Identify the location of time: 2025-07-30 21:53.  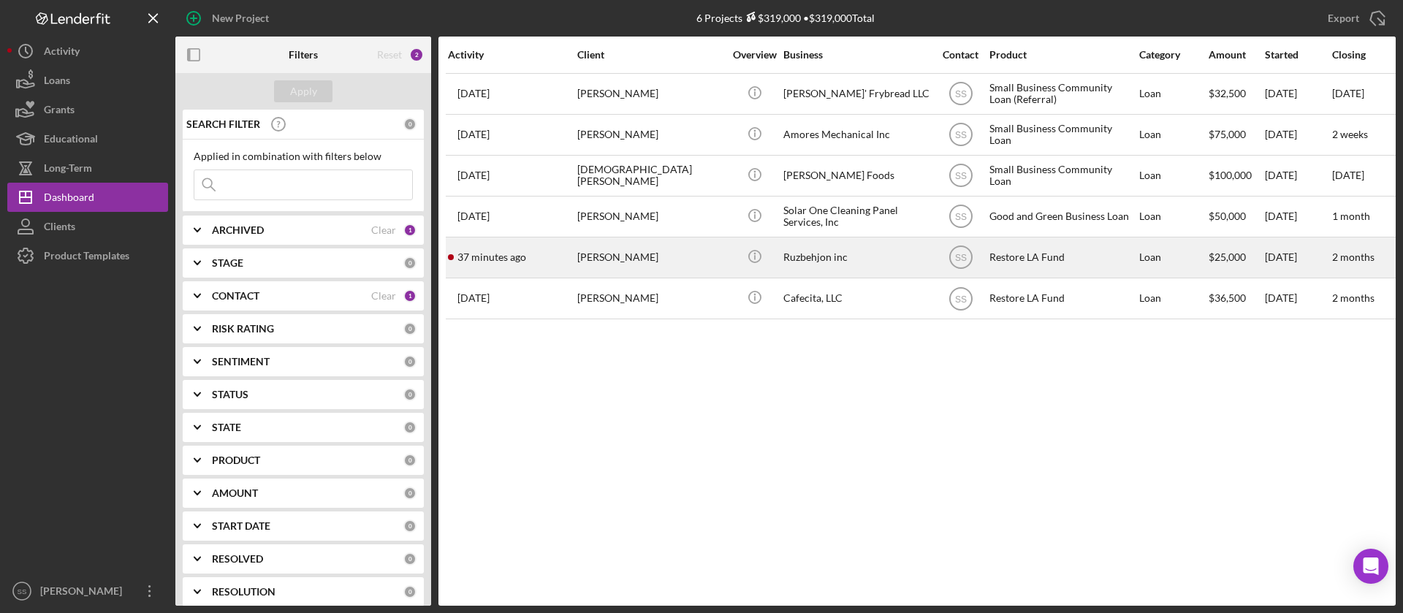
(473, 94).